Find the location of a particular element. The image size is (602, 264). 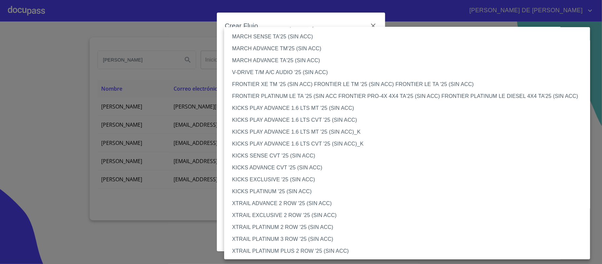

li: V-DRIVE T/M A/C AUDIO '25 (SIN ACC) is located at coordinates (410, 72).